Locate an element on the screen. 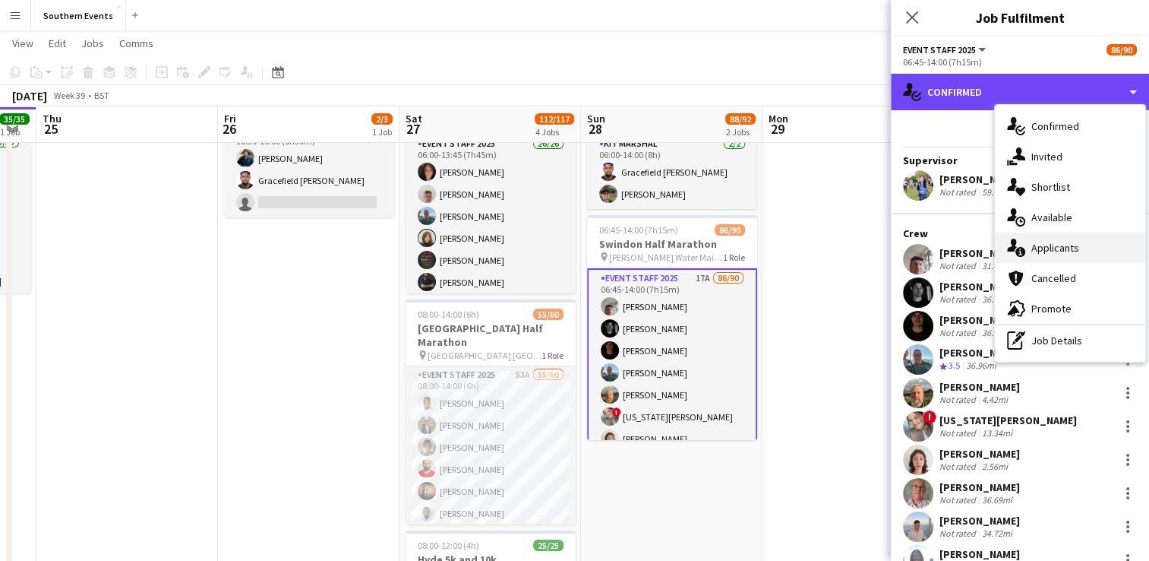 This screenshot has width=1149, height=561. span: 25/25 is located at coordinates (549, 545).